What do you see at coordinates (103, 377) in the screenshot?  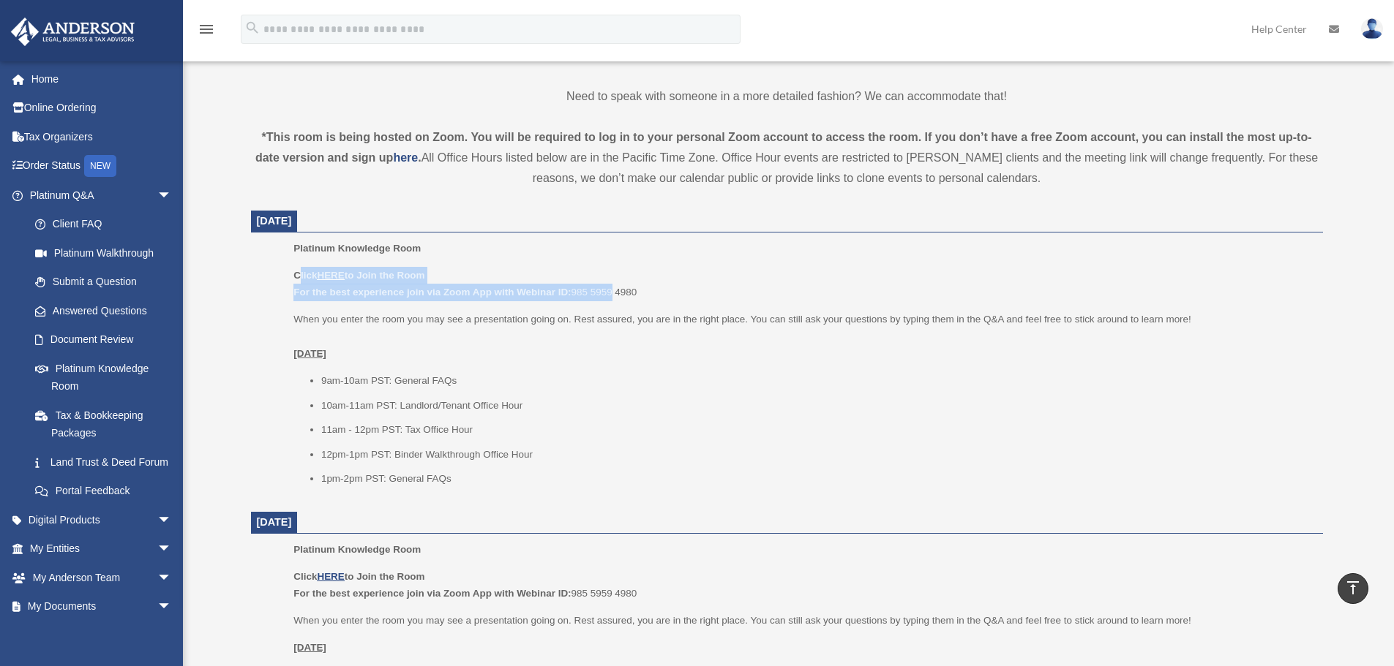 I see `a: Platinum Knowledge Room` at bounding box center [103, 377].